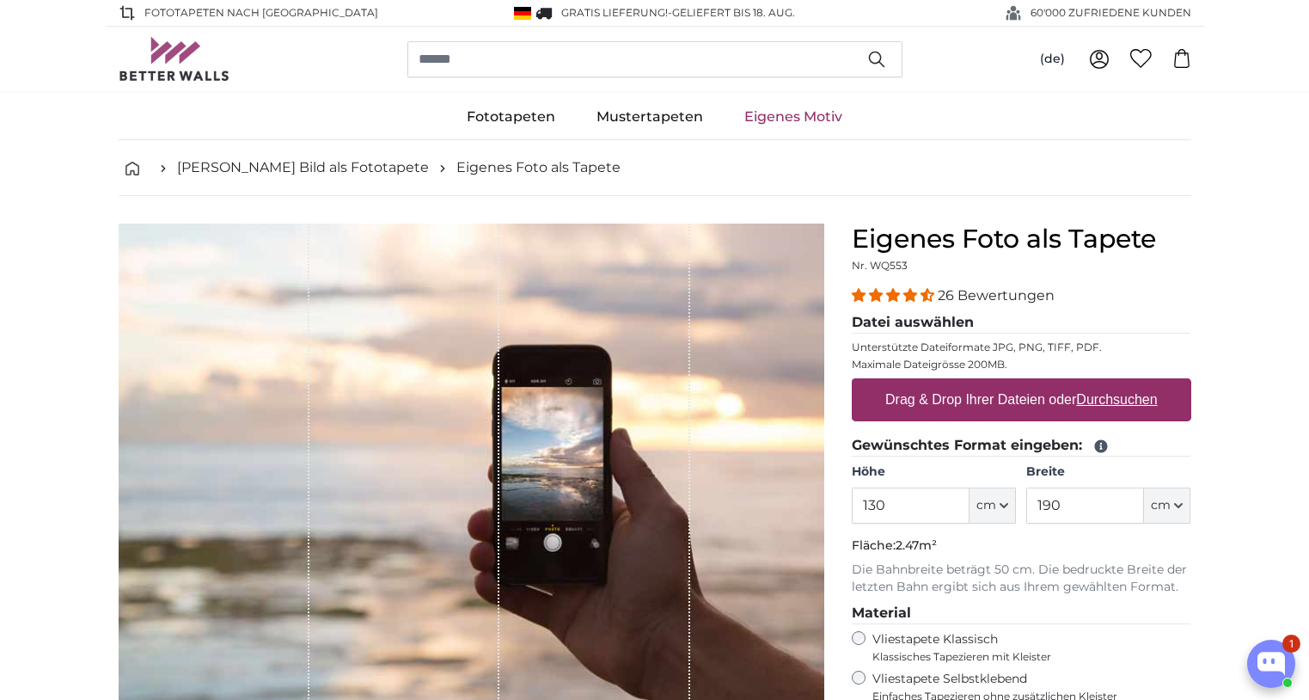 The height and width of the screenshot is (700, 1309). I want to click on span: 26 Bewertungen, so click(996, 295).